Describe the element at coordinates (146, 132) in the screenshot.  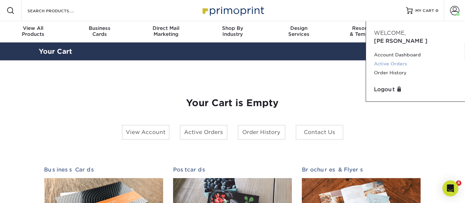
I see `a: View Account` at that location.